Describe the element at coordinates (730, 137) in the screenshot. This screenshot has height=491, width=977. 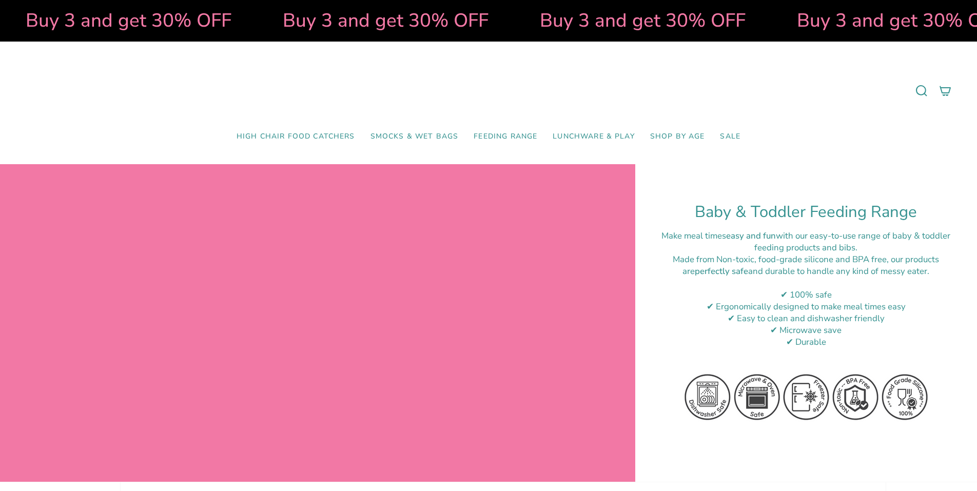
I see `span: SALE` at that location.